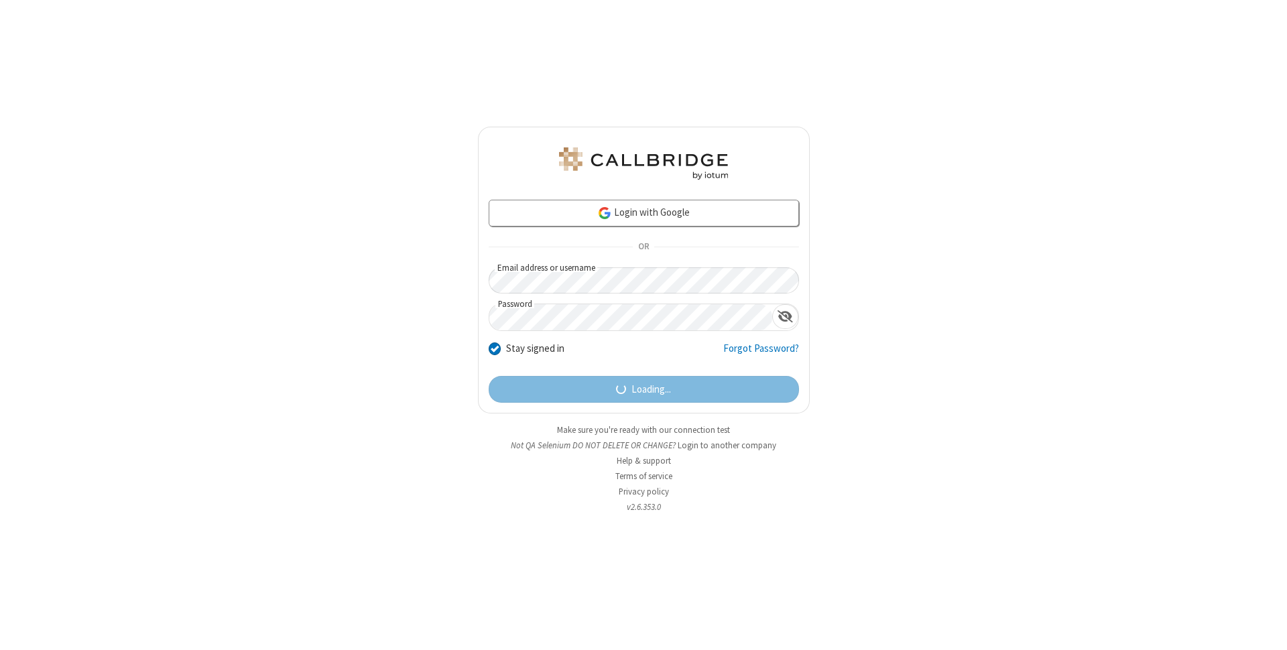  What do you see at coordinates (644, 247) in the screenshot?
I see `span: OR` at bounding box center [644, 247].